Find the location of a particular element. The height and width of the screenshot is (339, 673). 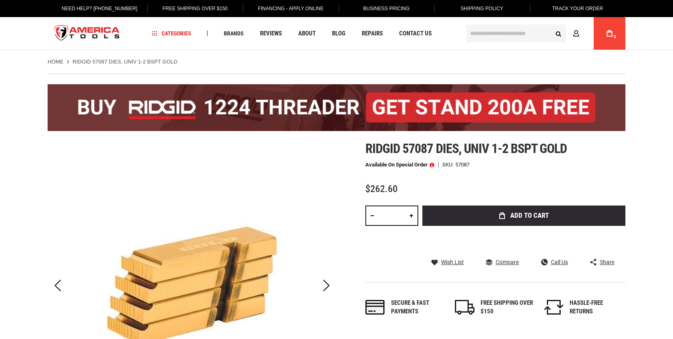

img: America Tools is located at coordinates (87, 33).